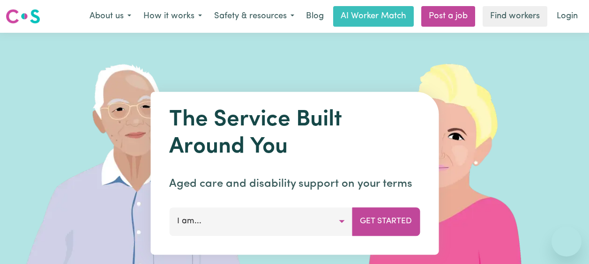 Image resolution: width=589 pixels, height=264 pixels. What do you see at coordinates (261, 222) in the screenshot?
I see `button: I am...` at bounding box center [261, 222].